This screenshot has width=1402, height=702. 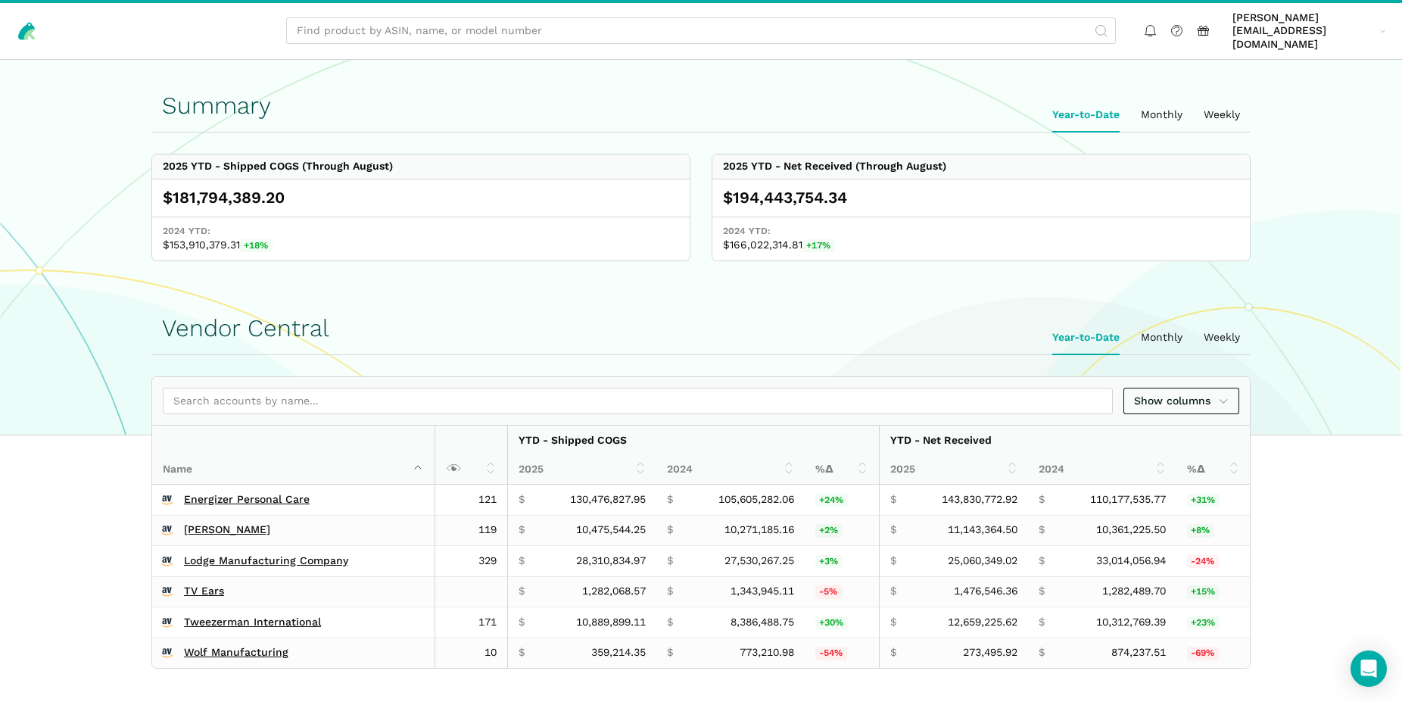 I want to click on span: 11,143,364.50, so click(x=983, y=530).